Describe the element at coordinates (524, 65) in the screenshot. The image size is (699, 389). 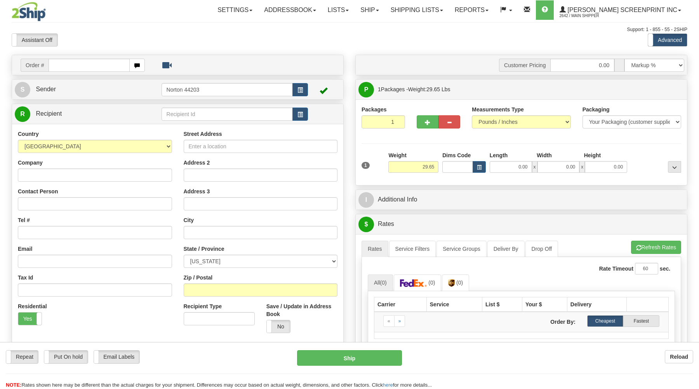
I see `span: Customer Pricing` at that location.